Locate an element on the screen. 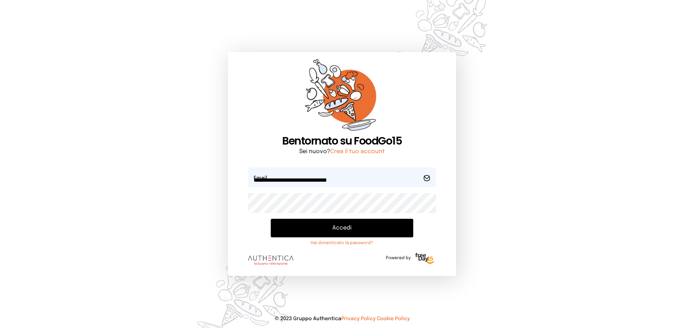  img: sticker-orange.65babaf.png is located at coordinates (342, 97).